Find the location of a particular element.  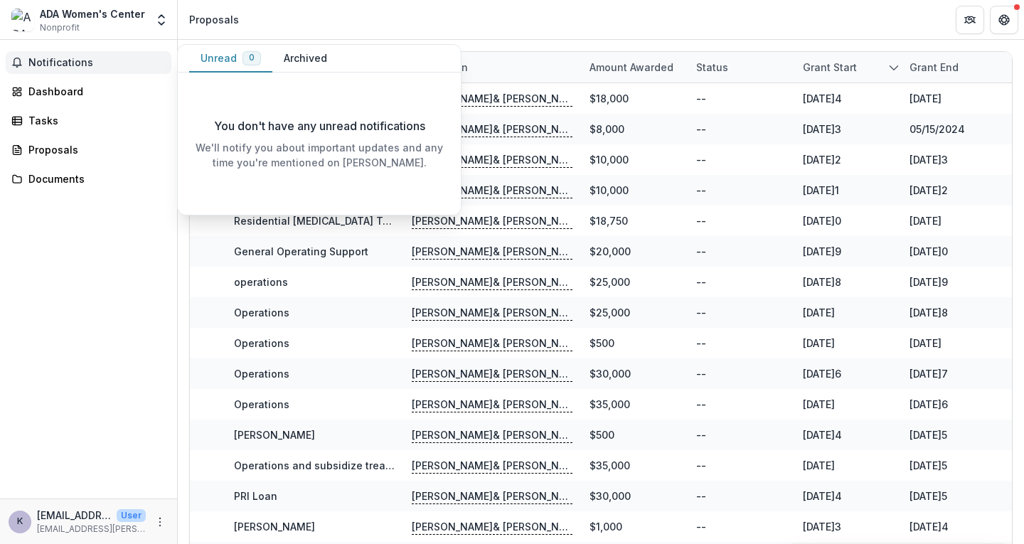

span: Notifications is located at coordinates (97, 63).